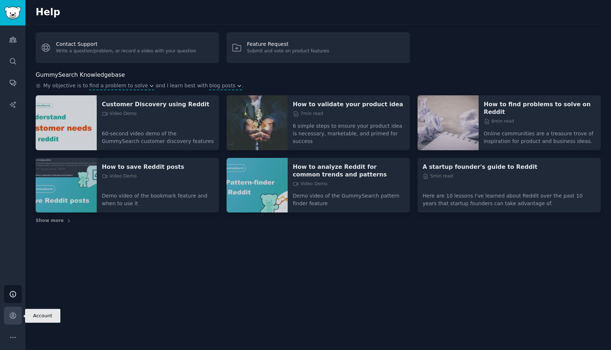 The image size is (611, 350). Describe the element at coordinates (438, 176) in the screenshot. I see `span: 5 min read` at that location.